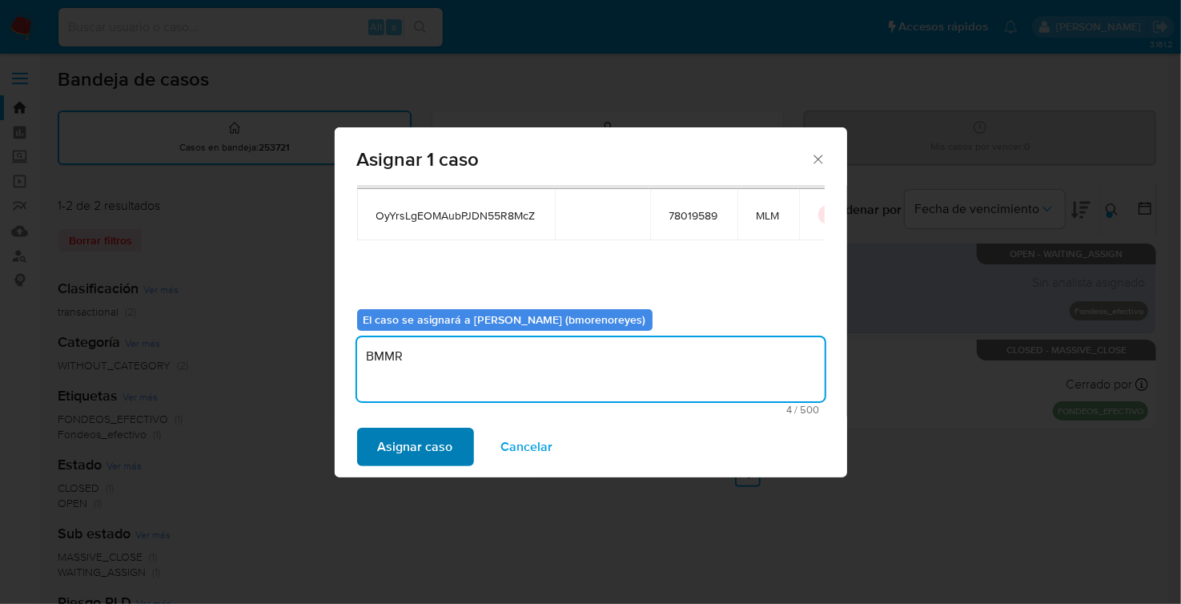  I want to click on span: MLM, so click(768, 215).